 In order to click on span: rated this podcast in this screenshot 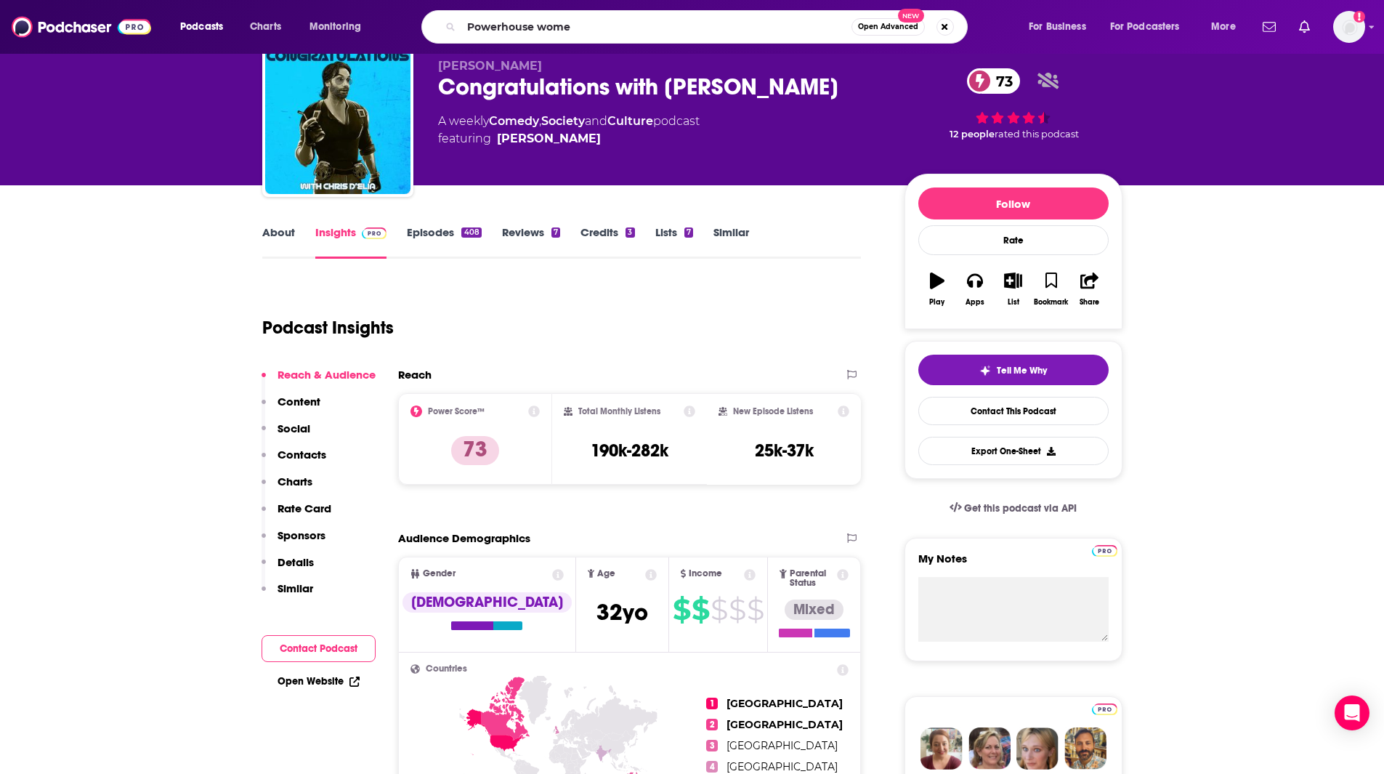, I will do `click(1037, 134)`.